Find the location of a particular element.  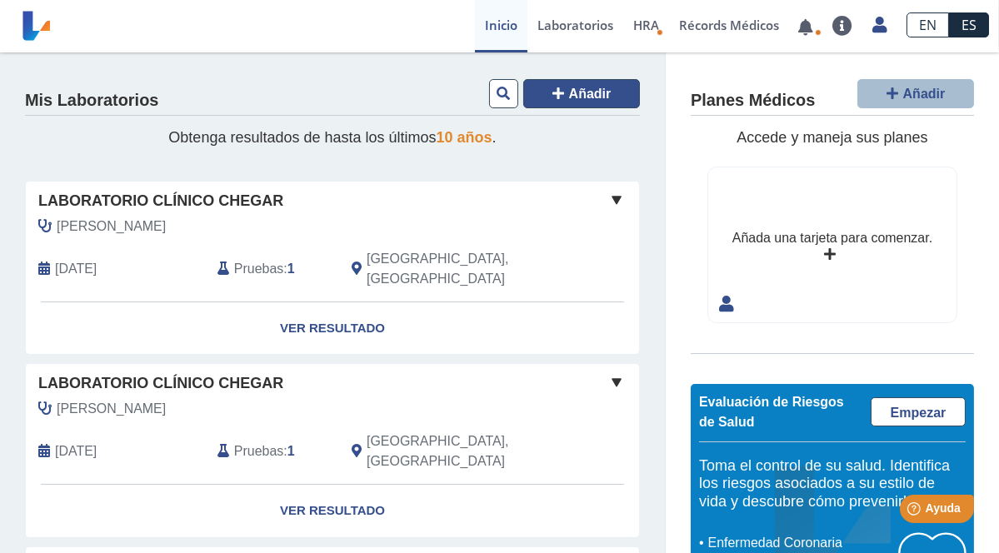

a: ES is located at coordinates (969, 25).